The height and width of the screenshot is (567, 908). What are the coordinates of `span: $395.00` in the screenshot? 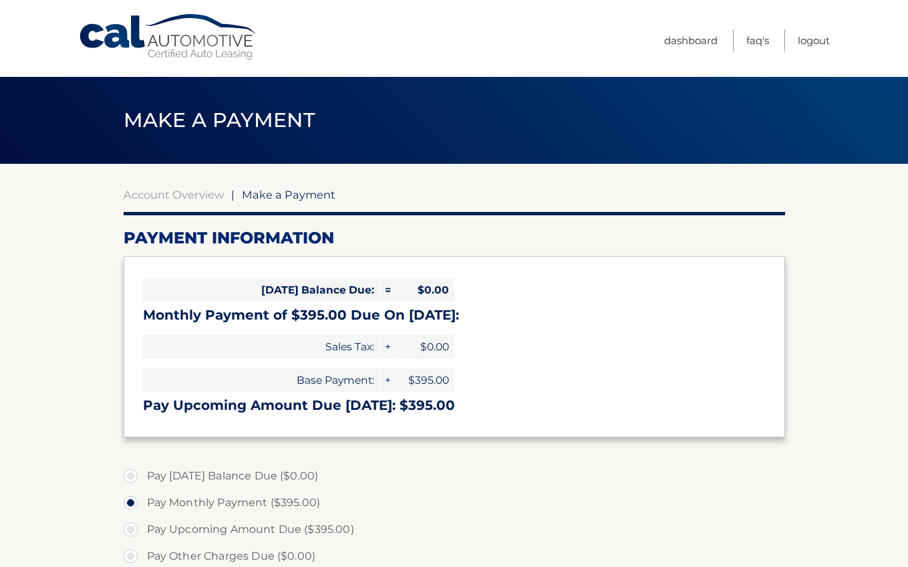 It's located at (424, 380).